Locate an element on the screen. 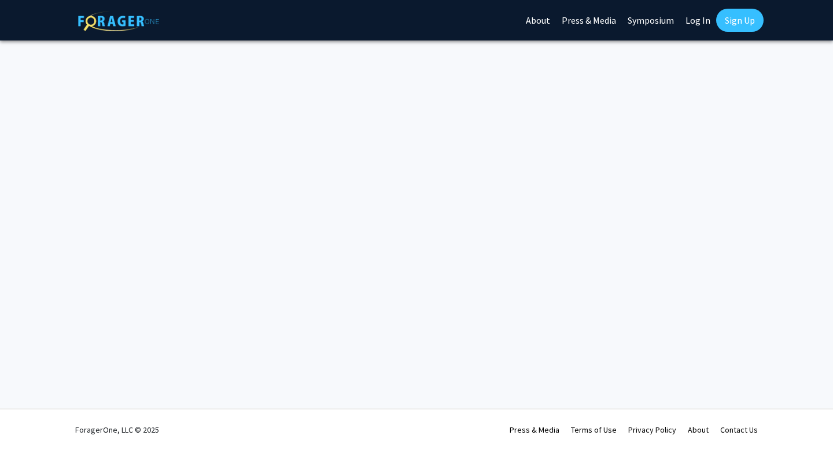 The width and height of the screenshot is (833, 450). a: Sign Up is located at coordinates (740, 20).